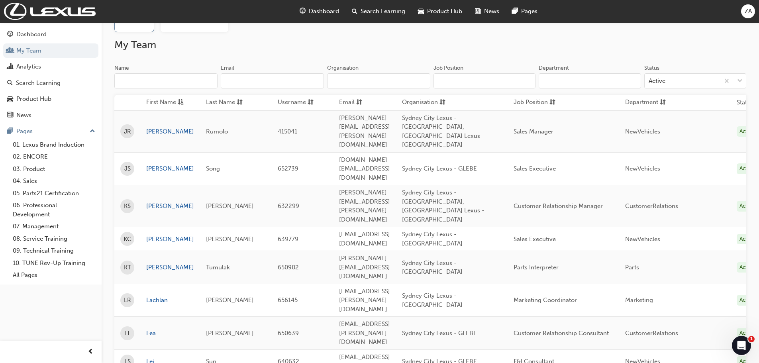  What do you see at coordinates (545, 300) in the screenshot?
I see `span: Marketing Coordinator` at bounding box center [545, 300].